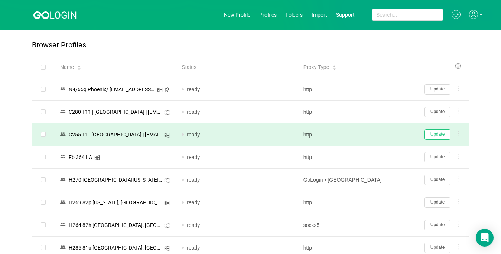  What do you see at coordinates (59, 45) in the screenshot?
I see `p: Browser Profiles` at bounding box center [59, 45].